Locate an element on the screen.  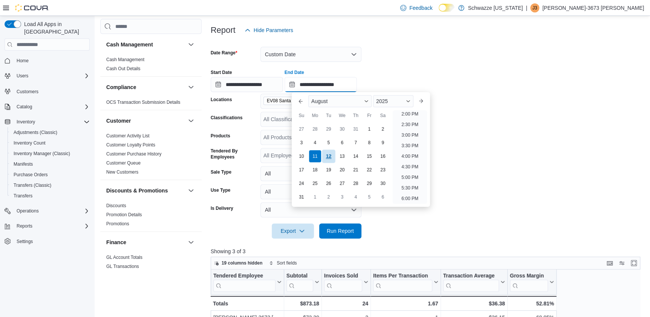
p: Showing 3 of 3 is located at coordinates (428, 251).